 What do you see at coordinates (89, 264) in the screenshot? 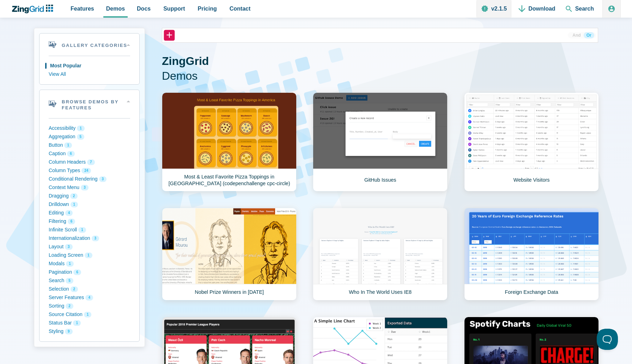
I see `button: Modals 1` at bounding box center [89, 264].